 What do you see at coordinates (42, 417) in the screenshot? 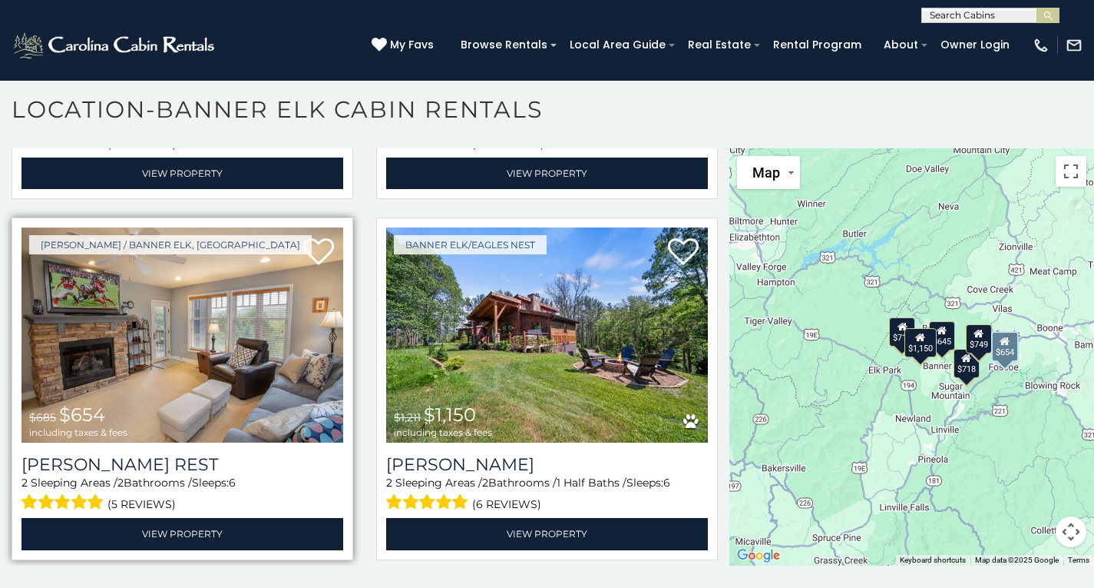
I see `span: $685` at bounding box center [42, 417].